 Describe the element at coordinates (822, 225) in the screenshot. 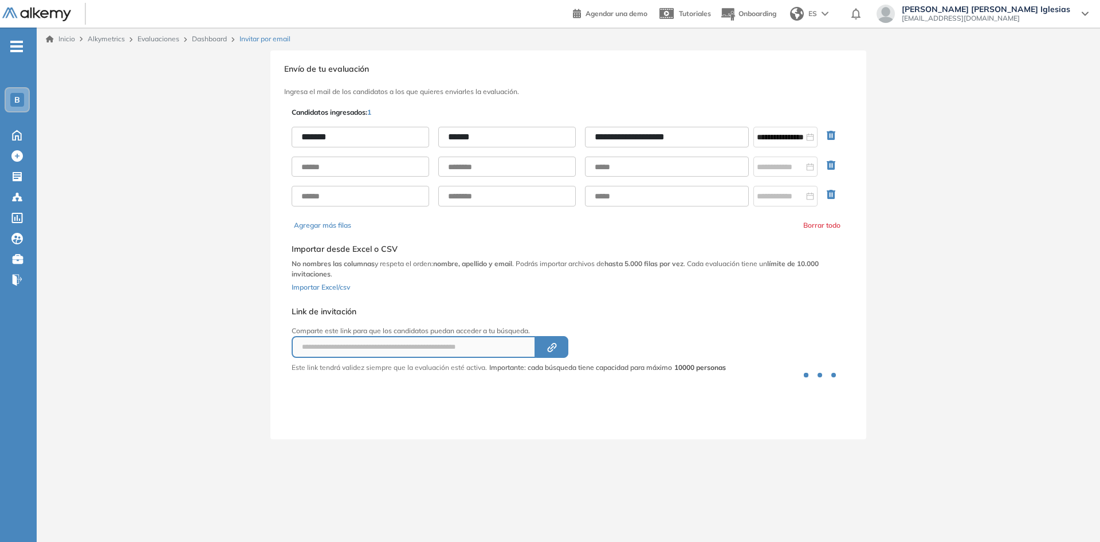

I see `button: Borrar todo` at that location.